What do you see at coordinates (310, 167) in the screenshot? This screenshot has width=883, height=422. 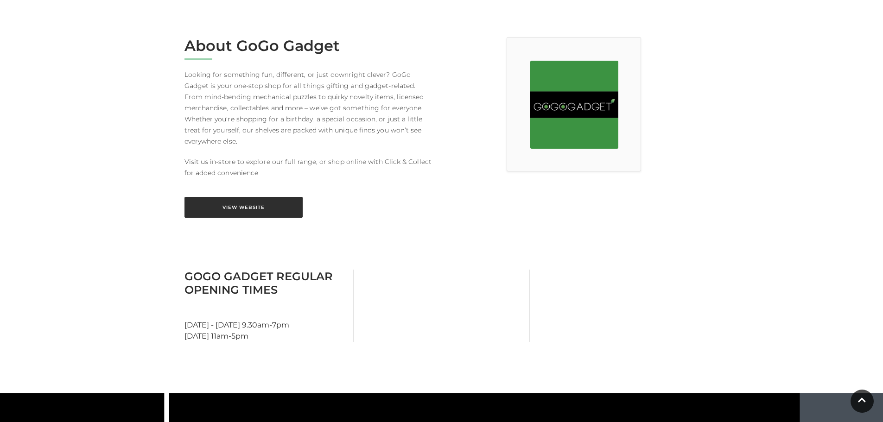 I see `p: Visit us in-store to explore our full range, or shop online with Click & Collect for added conven...` at bounding box center [310, 167].